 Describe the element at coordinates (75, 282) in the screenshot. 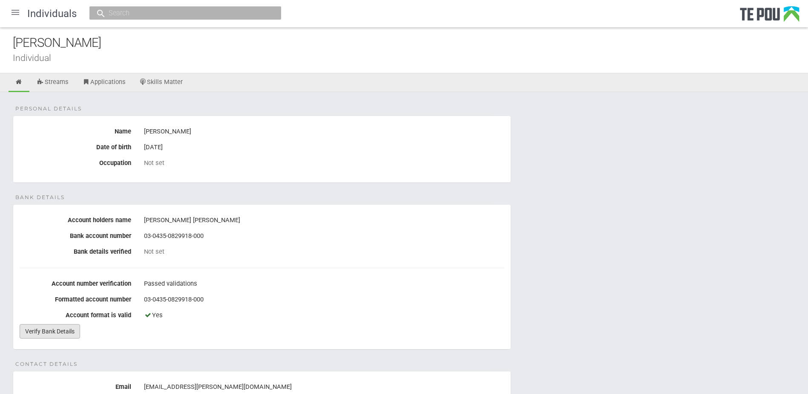

I see `label: Account number verification` at that location.